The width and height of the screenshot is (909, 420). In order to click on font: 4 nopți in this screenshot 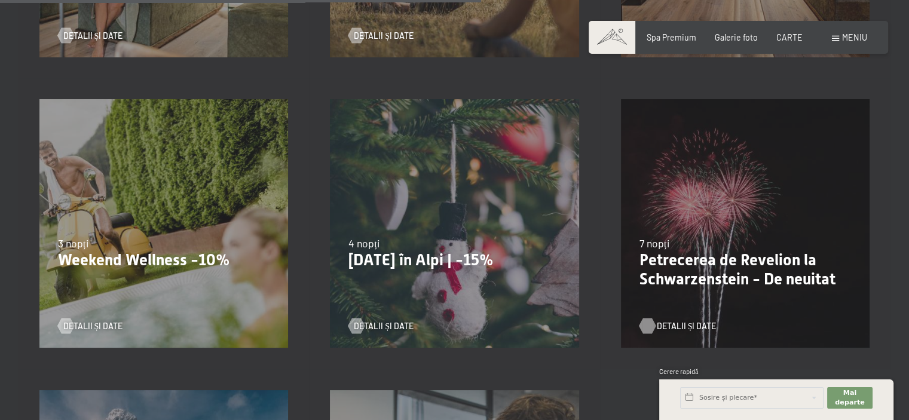, I will do `click(364, 243)`.